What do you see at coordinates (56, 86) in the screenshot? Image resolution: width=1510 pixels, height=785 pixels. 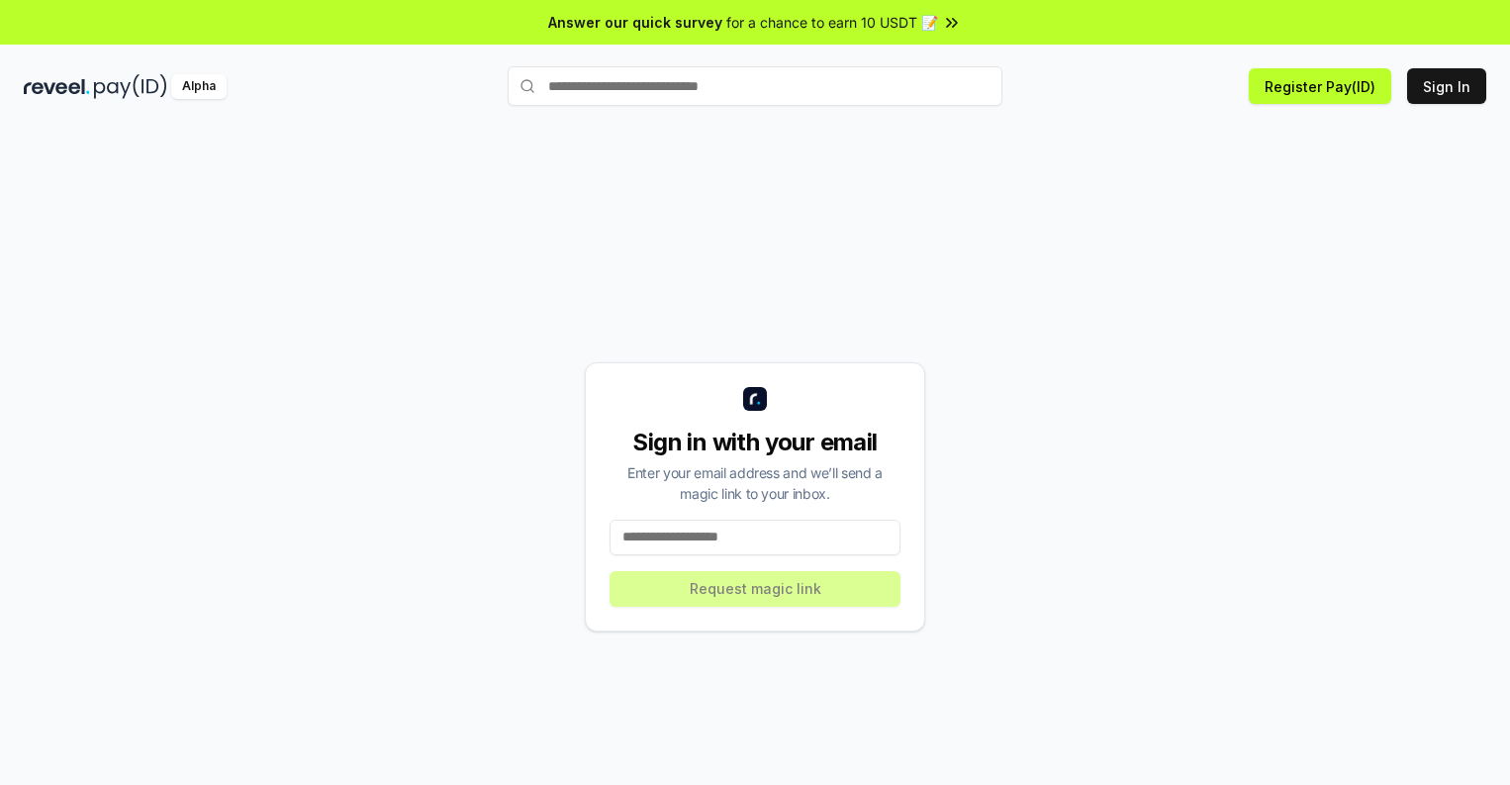 I see `img: reveel_dark` at bounding box center [56, 86].